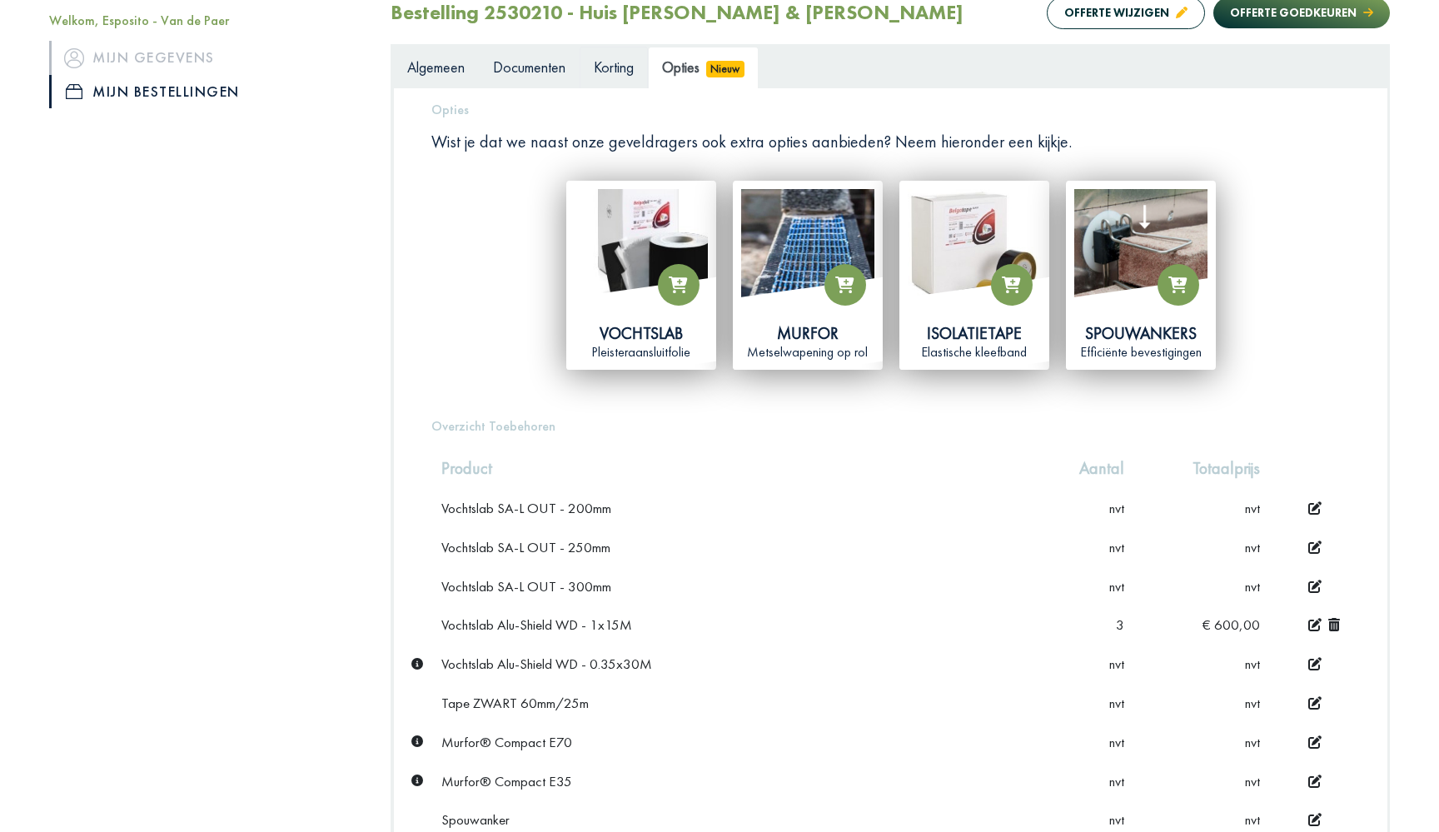 This screenshot has height=832, width=1439. I want to click on span: Documenten, so click(529, 67).